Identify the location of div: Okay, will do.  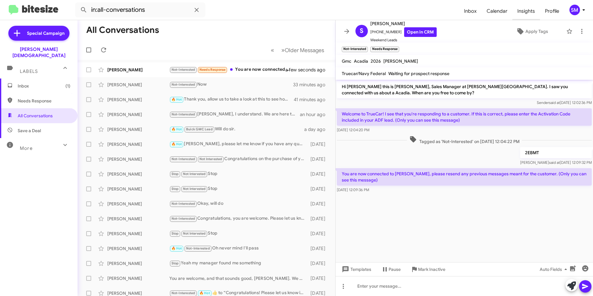
(239, 204).